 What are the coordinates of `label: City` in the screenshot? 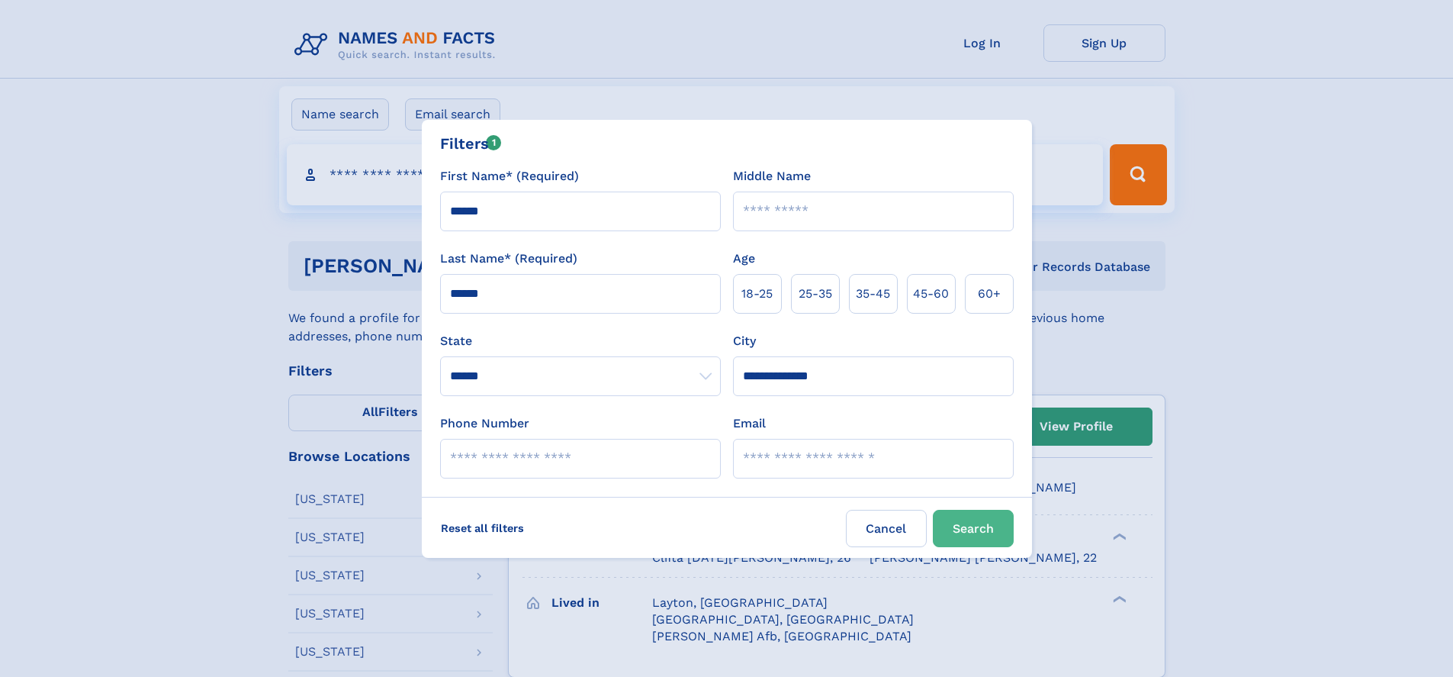 It's located at (745, 341).